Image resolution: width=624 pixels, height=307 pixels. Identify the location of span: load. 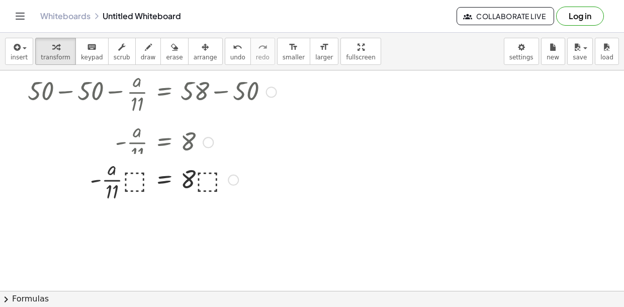
(607, 57).